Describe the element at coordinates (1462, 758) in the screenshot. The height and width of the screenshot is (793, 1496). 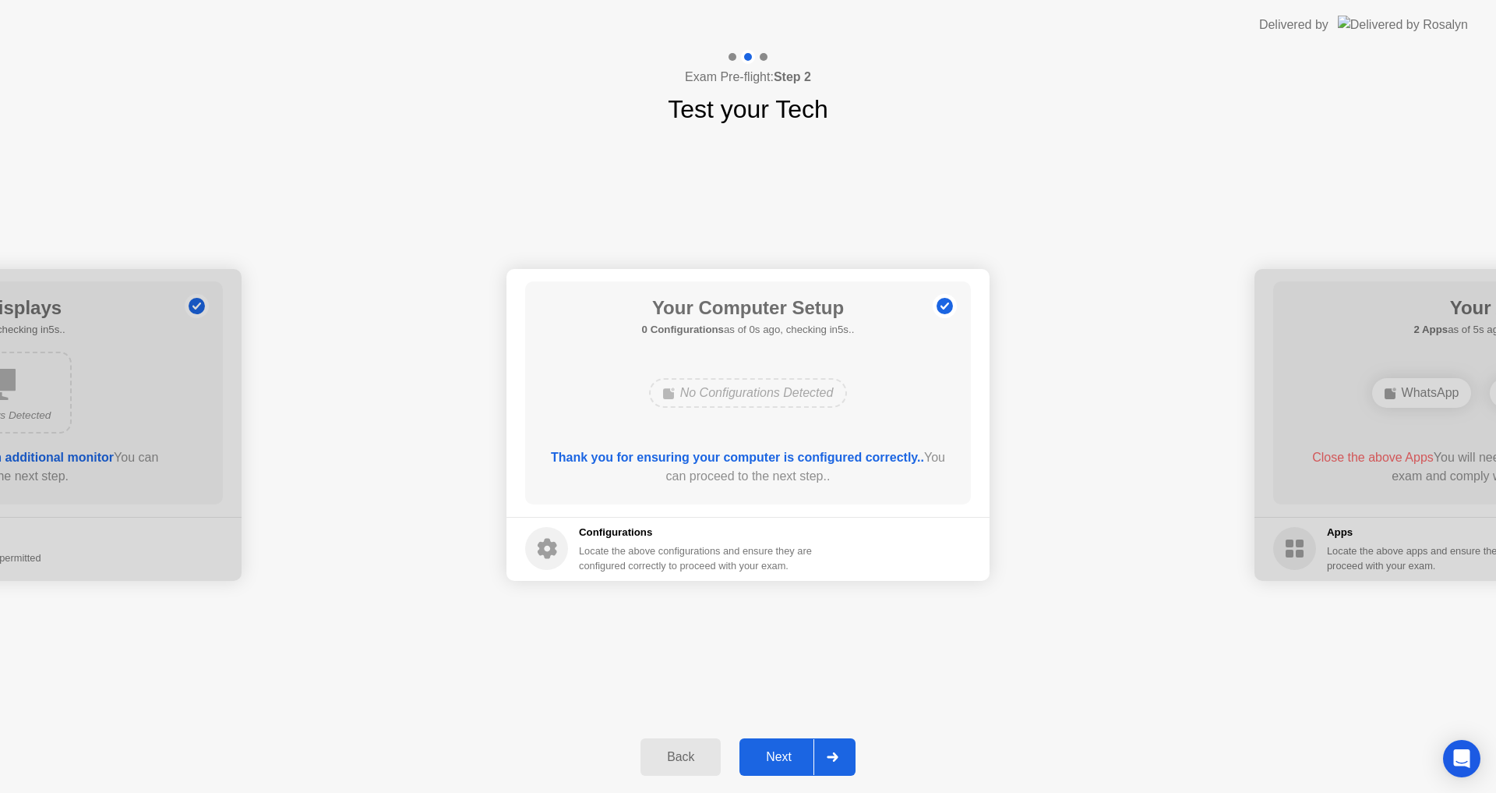
I see `div: Open Intercom Messenger` at that location.